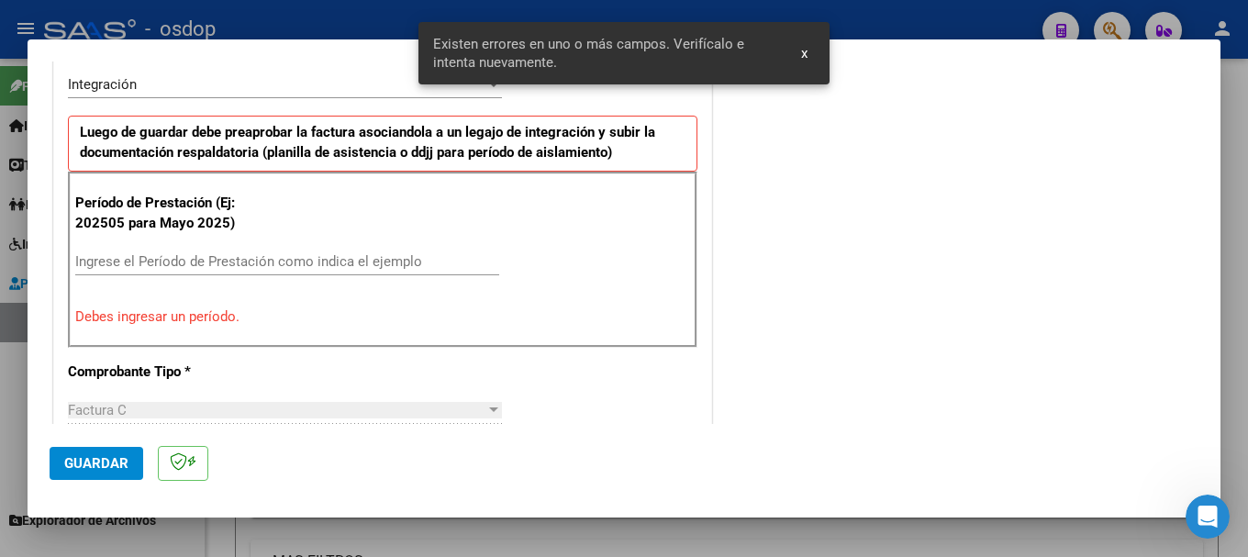 The height and width of the screenshot is (557, 1248). I want to click on span: Integración, so click(102, 84).